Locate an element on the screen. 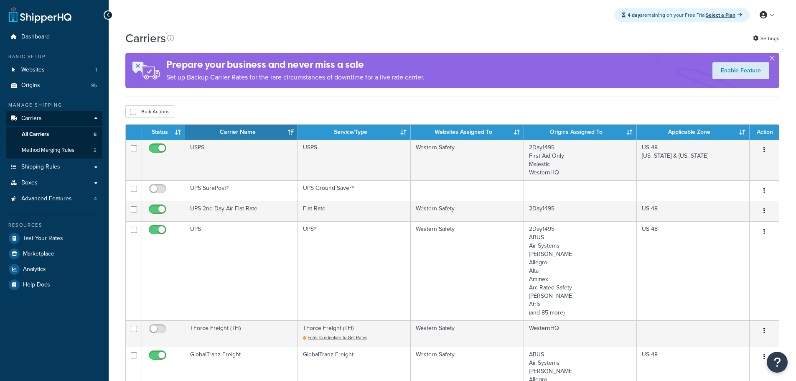 This screenshot has width=796, height=381. li: All Carriers is located at coordinates (54, 134).